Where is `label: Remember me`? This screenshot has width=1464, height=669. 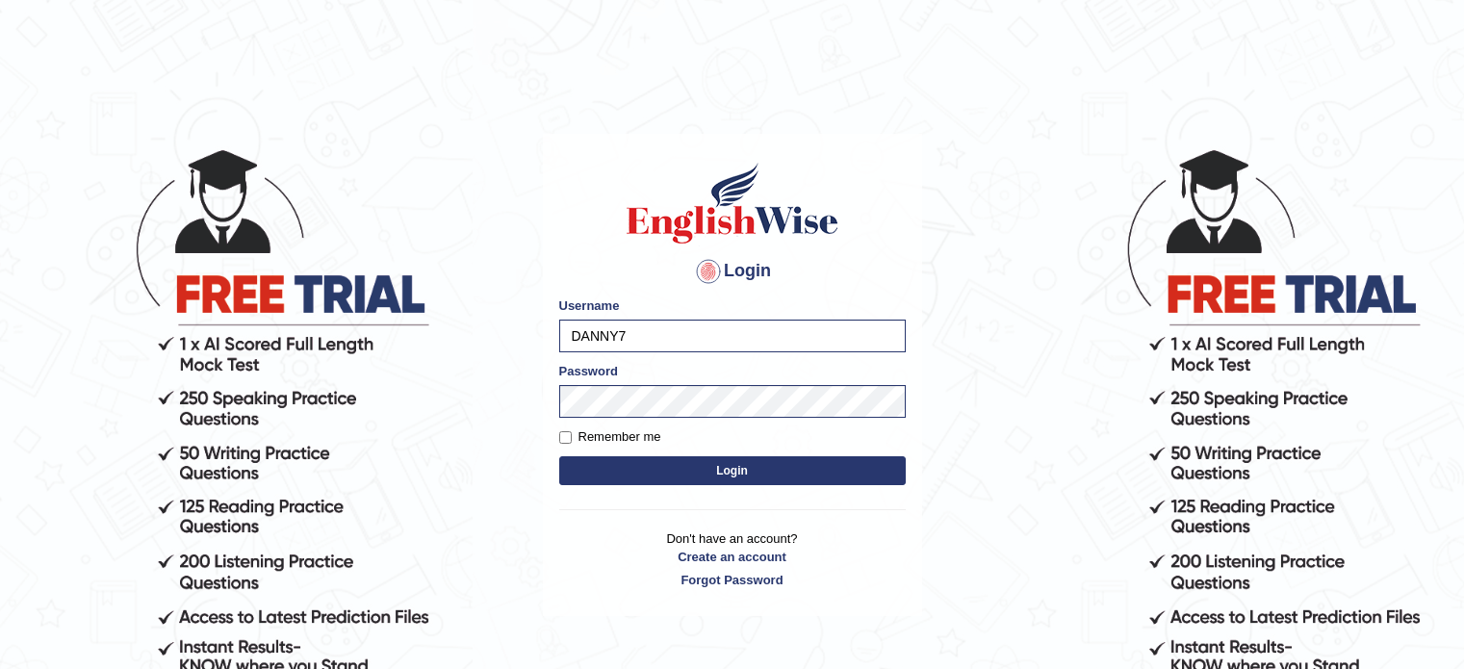
label: Remember me is located at coordinates (610, 437).